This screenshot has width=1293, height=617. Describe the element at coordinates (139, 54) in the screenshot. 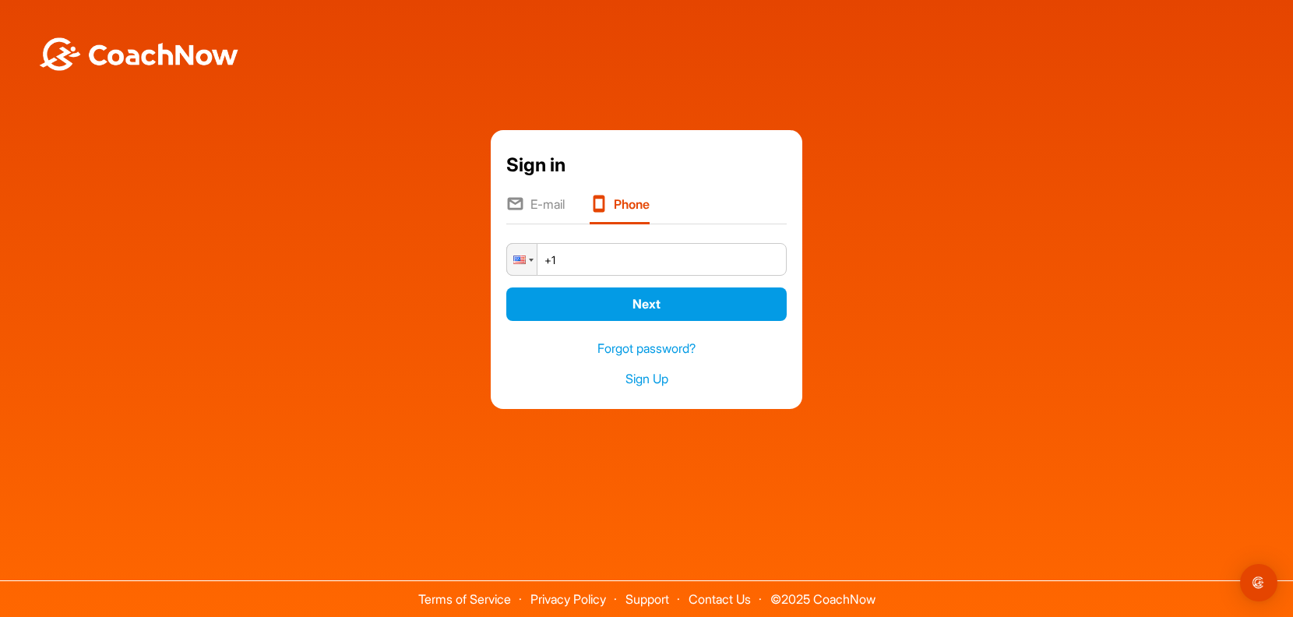

I see `img: BwLJSsUCoWCh5upNqxVrqldRgqLPVwmV24tXu5FoVAoFEpwwqQ3VIfuoInZCoVCoTD4vwADAC3ZFMkVEQFDAAAAAElFTkSuQmCC` at that location.